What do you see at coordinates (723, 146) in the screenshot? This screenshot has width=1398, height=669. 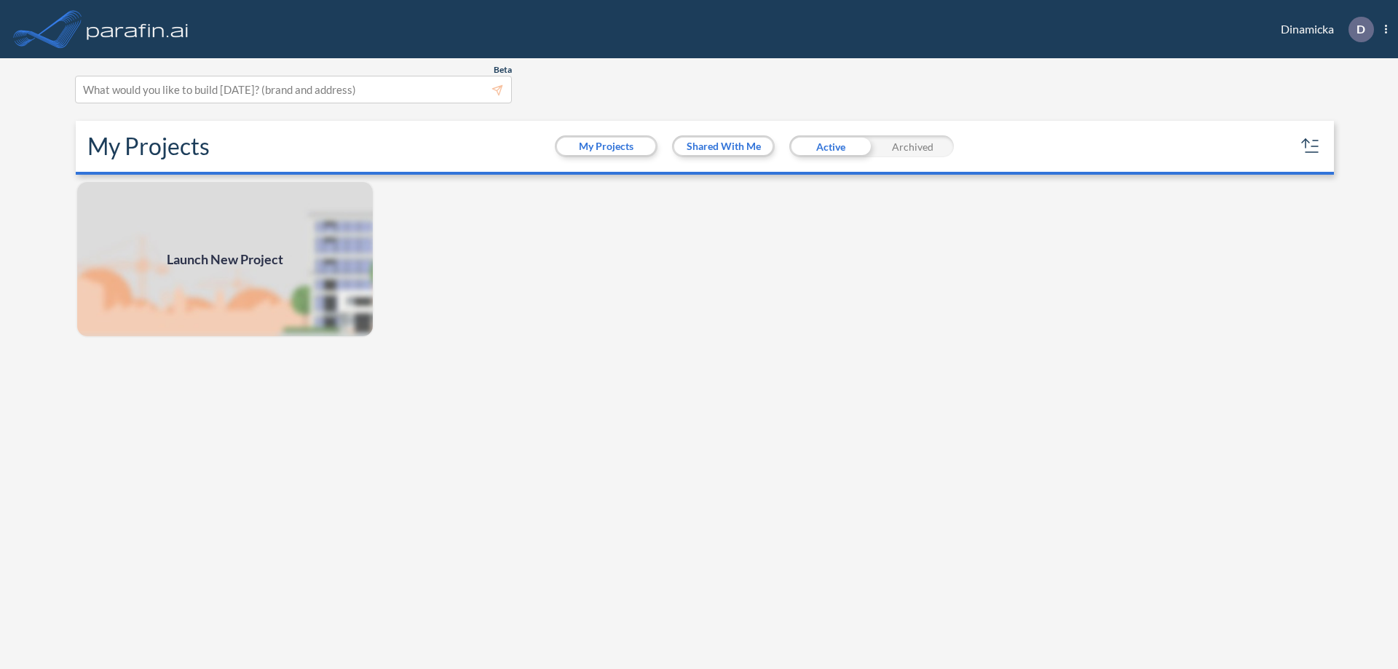 I see `button: Shared With Me` at bounding box center [723, 146].